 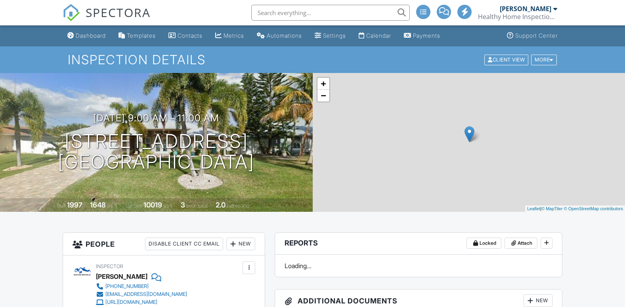 What do you see at coordinates (220, 204) in the screenshot?
I see `div: 2.0` at bounding box center [220, 204].